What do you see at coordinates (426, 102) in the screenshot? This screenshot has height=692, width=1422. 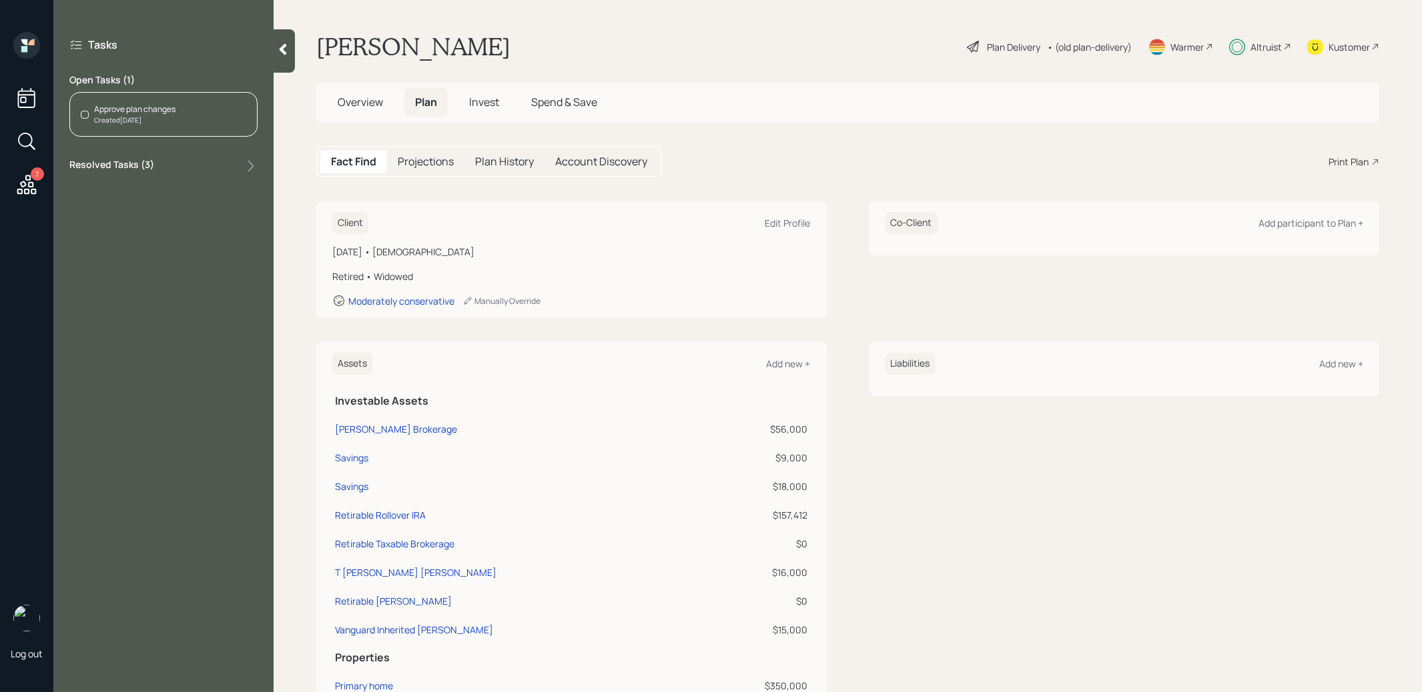 I see `span: Plan` at bounding box center [426, 102].